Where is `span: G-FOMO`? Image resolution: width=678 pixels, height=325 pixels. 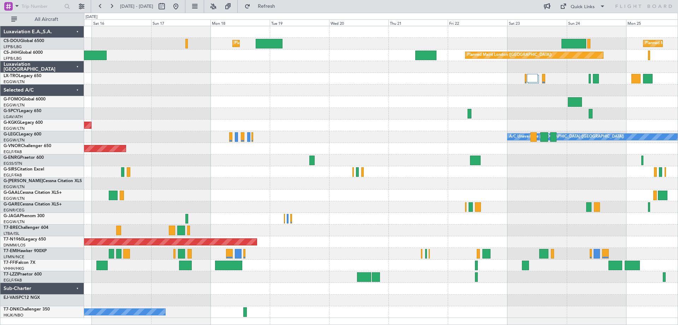 span: G-FOMO is located at coordinates (12, 99).